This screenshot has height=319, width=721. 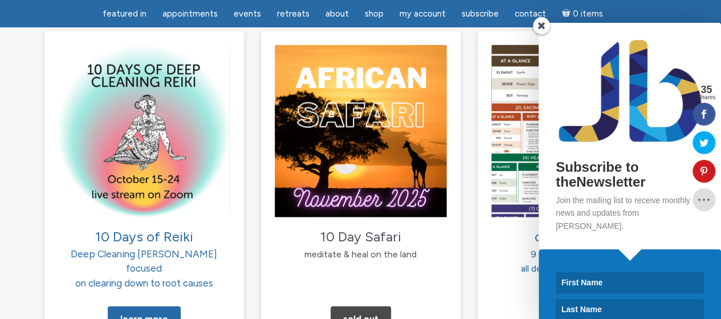 What do you see at coordinates (337, 14) in the screenshot?
I see `a: About` at bounding box center [337, 14].